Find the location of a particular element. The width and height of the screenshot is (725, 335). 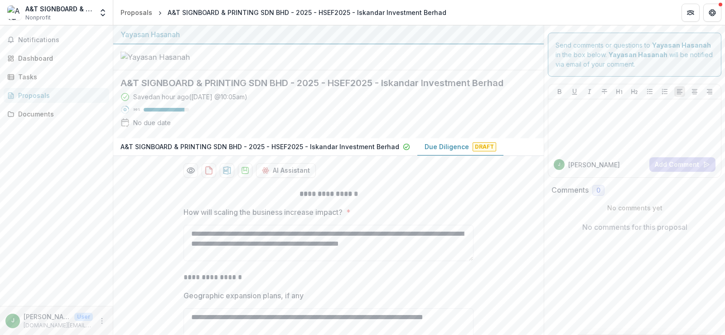

button: More is located at coordinates (102, 321).